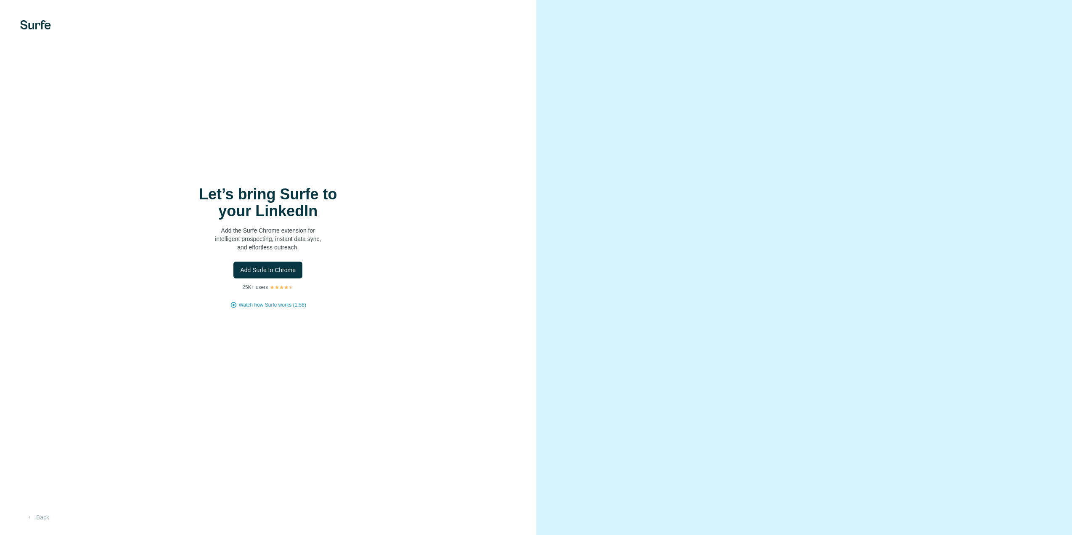 This screenshot has height=535, width=1072. I want to click on img: Surfe's logo, so click(35, 25).